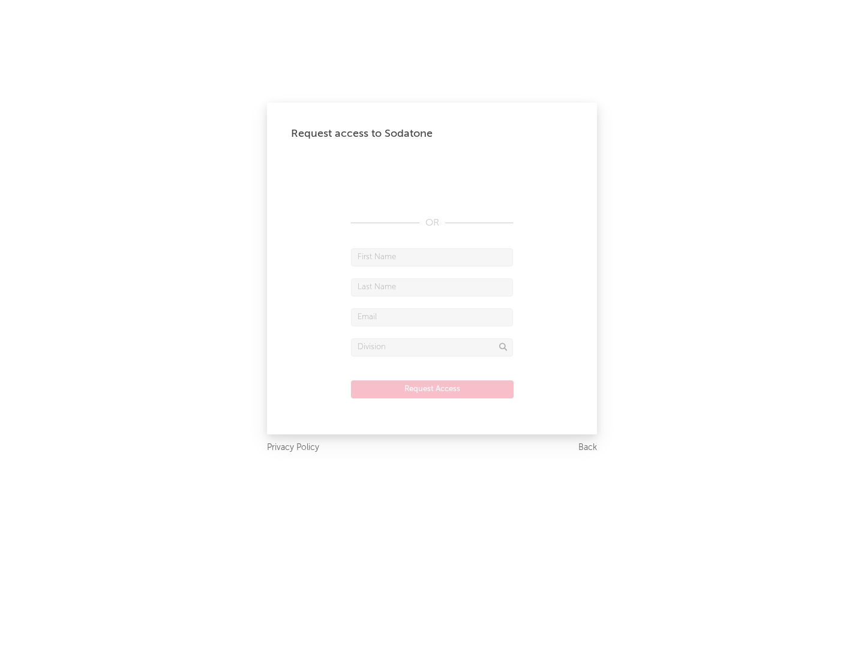 Image resolution: width=864 pixels, height=660 pixels. Describe the element at coordinates (432, 317) in the screenshot. I see `input: Email` at that location.